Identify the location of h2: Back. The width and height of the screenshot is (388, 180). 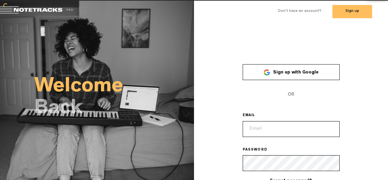
(114, 109).